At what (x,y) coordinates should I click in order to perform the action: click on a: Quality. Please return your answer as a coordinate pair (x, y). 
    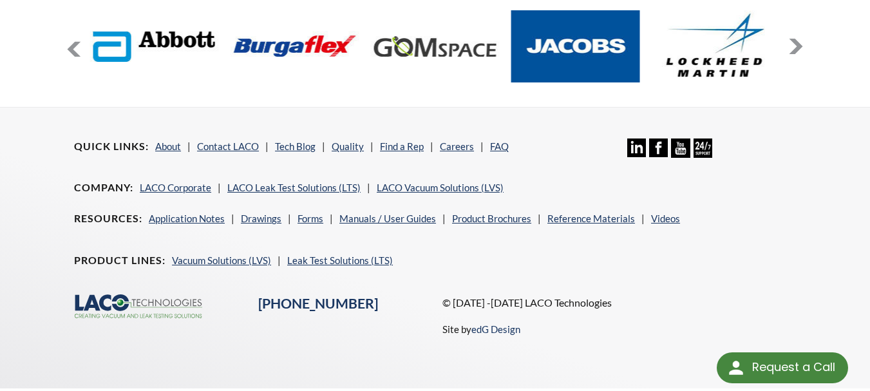
    Looking at the image, I should click on (348, 146).